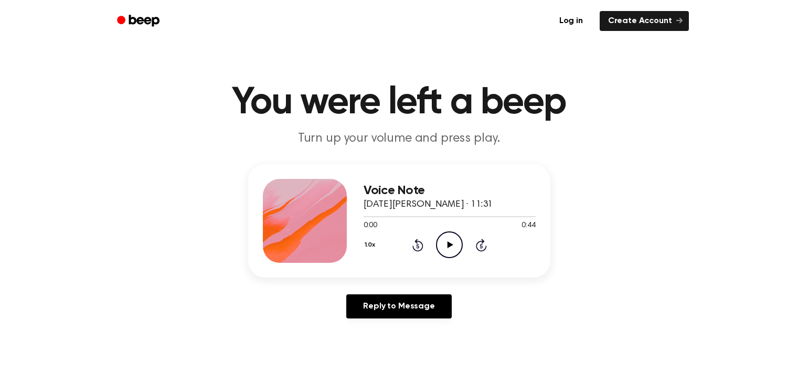 The width and height of the screenshot is (798, 383). Describe the element at coordinates (139, 21) in the screenshot. I see `a: Beep` at that location.